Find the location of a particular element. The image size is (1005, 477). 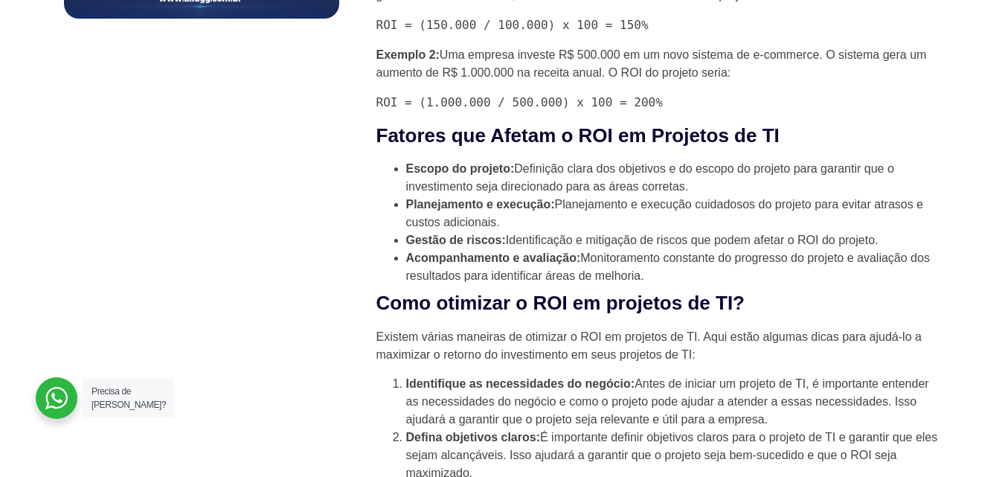

strong: Gestão de riscos: is located at coordinates (456, 240).